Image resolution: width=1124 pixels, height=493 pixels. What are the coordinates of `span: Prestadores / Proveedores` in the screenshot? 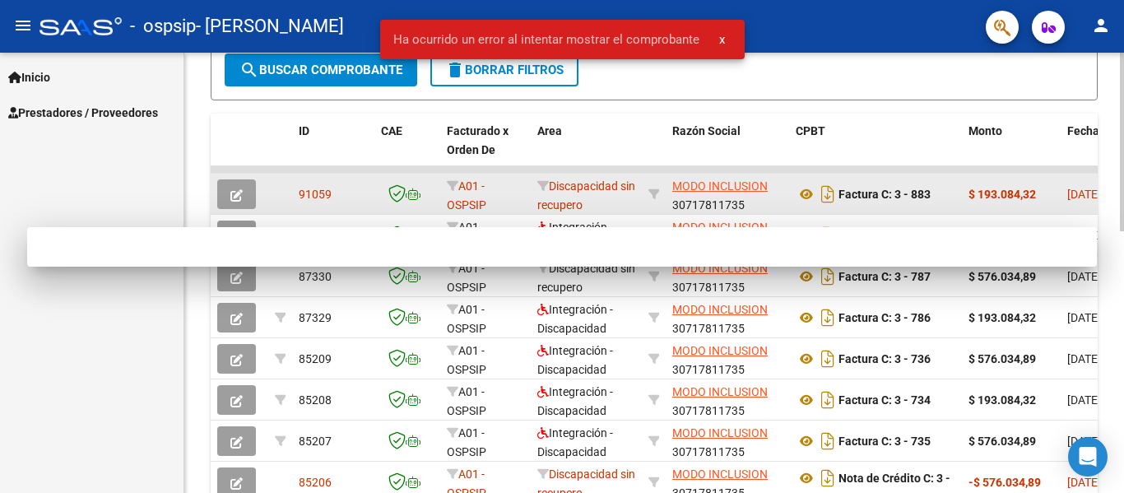 It's located at (83, 113).